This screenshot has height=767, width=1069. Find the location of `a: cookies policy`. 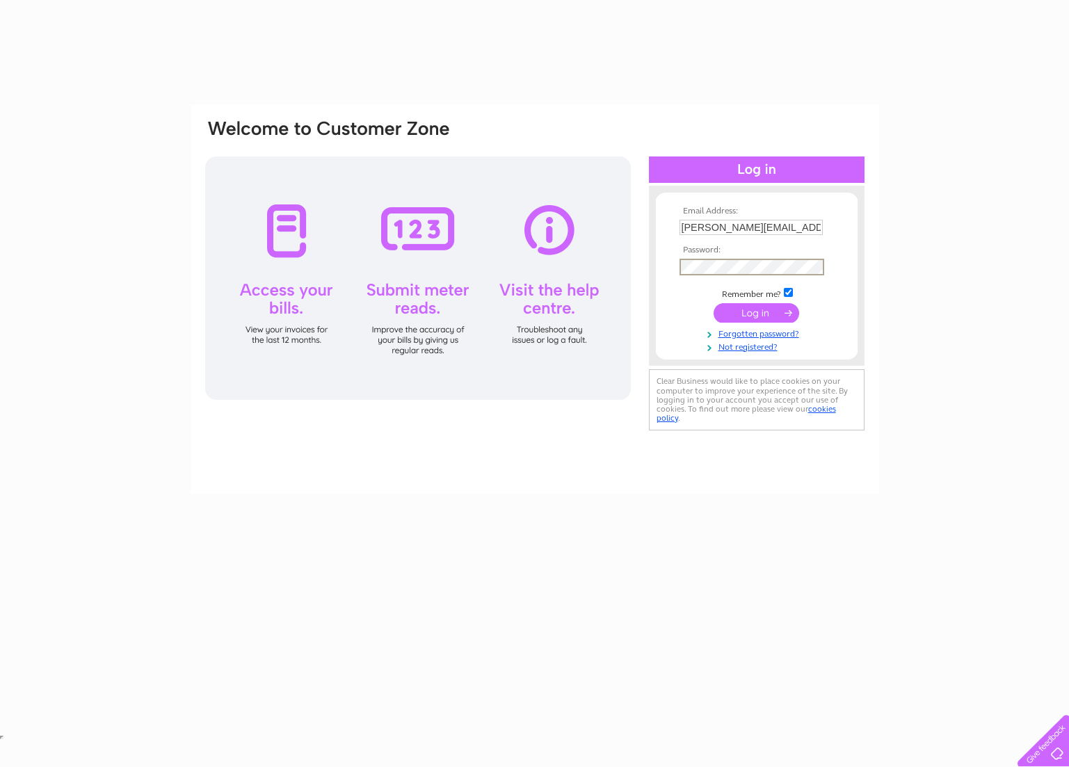

a: cookies policy is located at coordinates (746, 413).